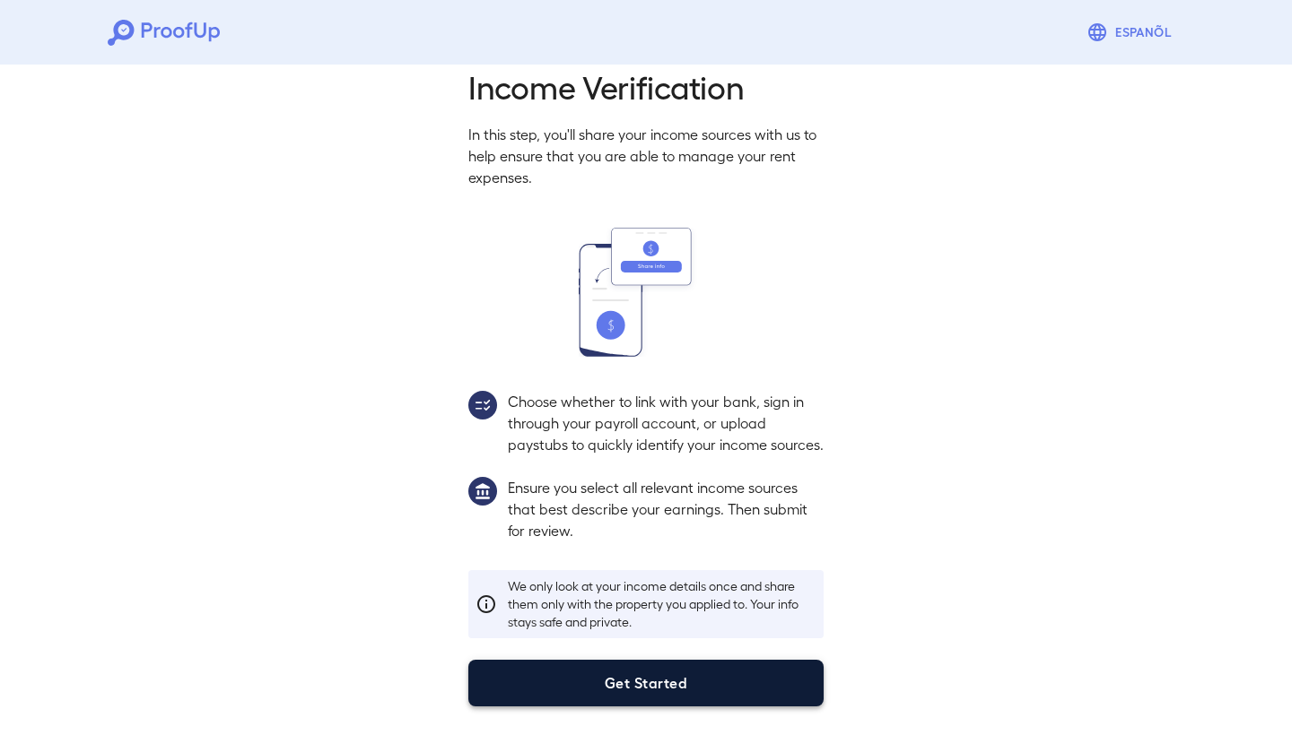 The image size is (1292, 735). I want to click on button: Get Started, so click(646, 683).